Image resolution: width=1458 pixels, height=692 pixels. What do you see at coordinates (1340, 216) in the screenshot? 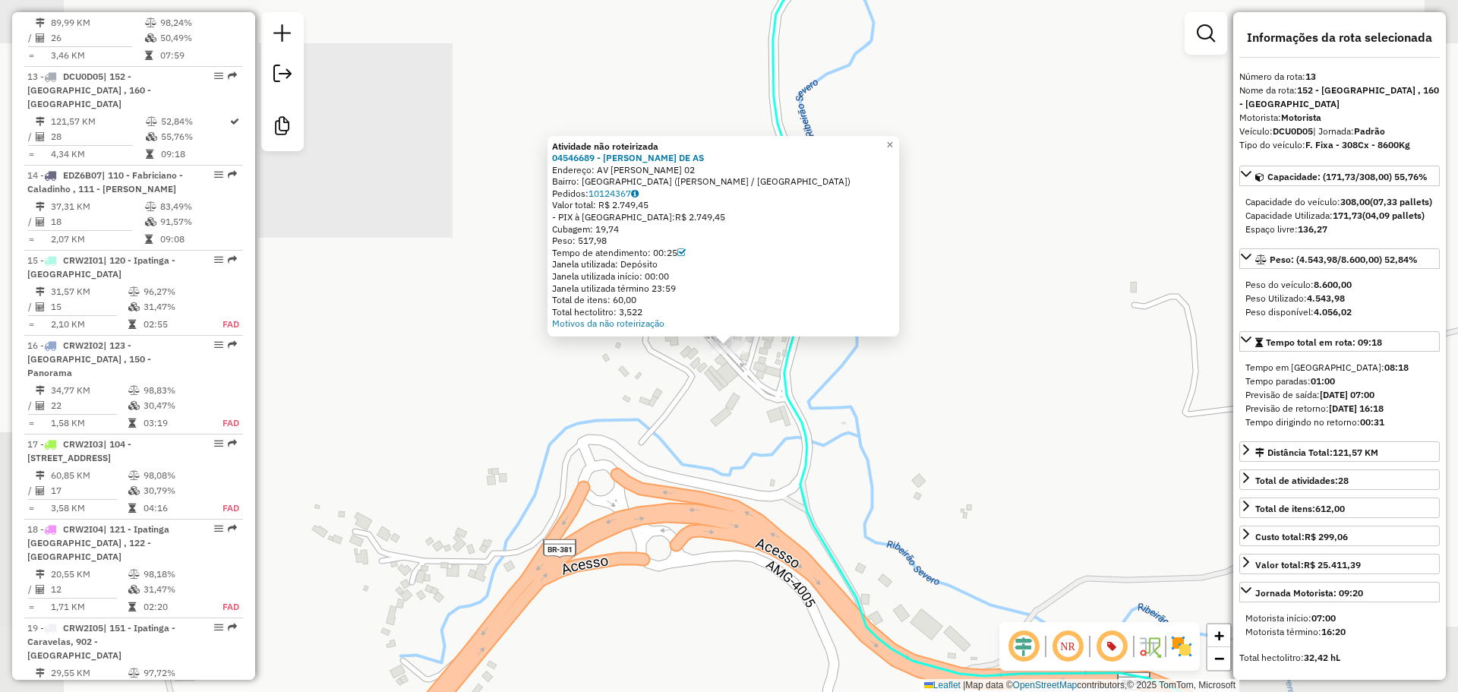
I see `div: Capacidade Utilizada:` at bounding box center [1340, 216].